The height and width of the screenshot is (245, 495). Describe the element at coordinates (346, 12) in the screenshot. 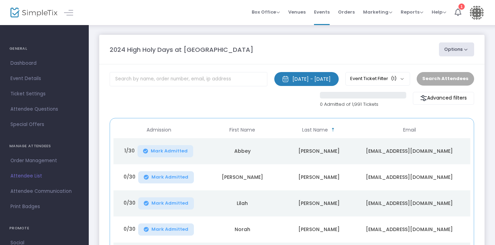

I see `span: Orders` at that location.